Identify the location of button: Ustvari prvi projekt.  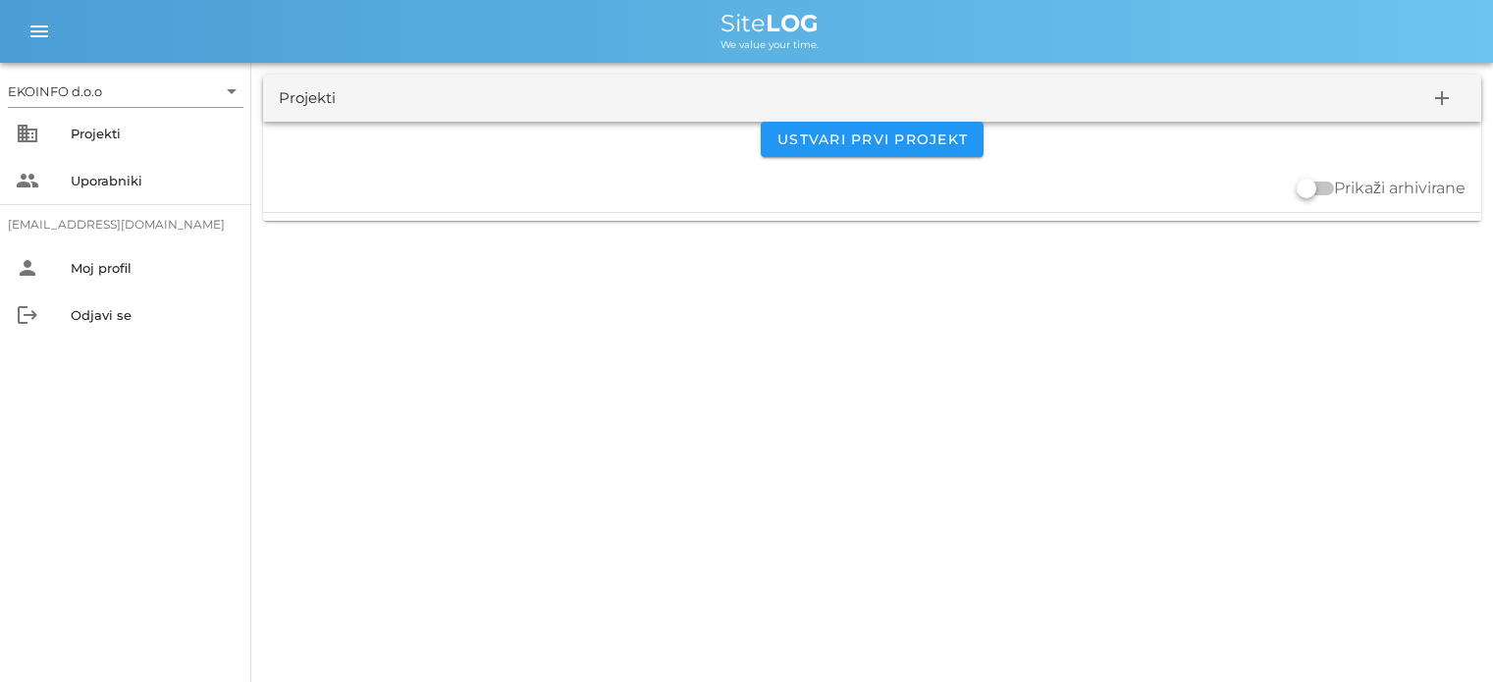
(872, 139).